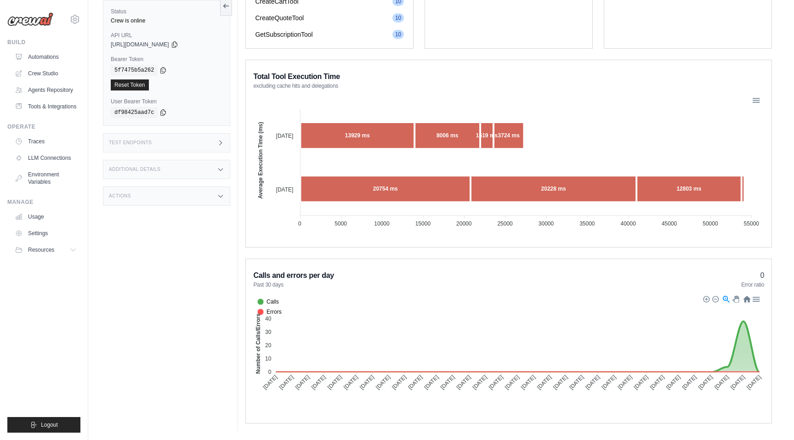 The height and width of the screenshot is (440, 794). What do you see at coordinates (45, 107) in the screenshot?
I see `a: Tools & Integrations` at bounding box center [45, 107].